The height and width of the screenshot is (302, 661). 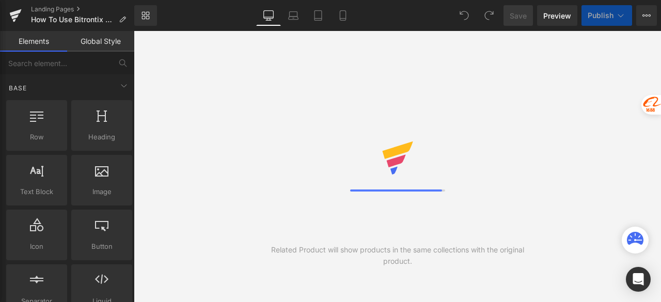 I want to click on div: Related Product will show products in the same collections with the original product., so click(x=397, y=256).